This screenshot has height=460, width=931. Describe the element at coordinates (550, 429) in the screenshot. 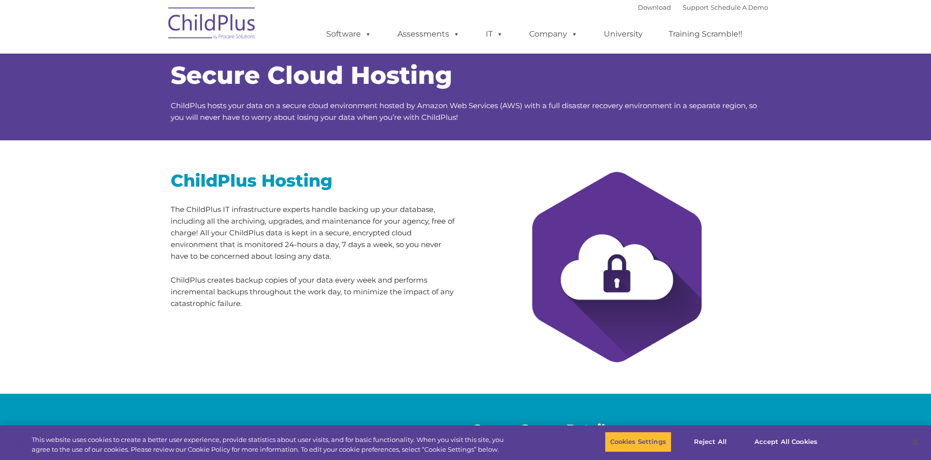

I see `span: cure Server Details` at that location.